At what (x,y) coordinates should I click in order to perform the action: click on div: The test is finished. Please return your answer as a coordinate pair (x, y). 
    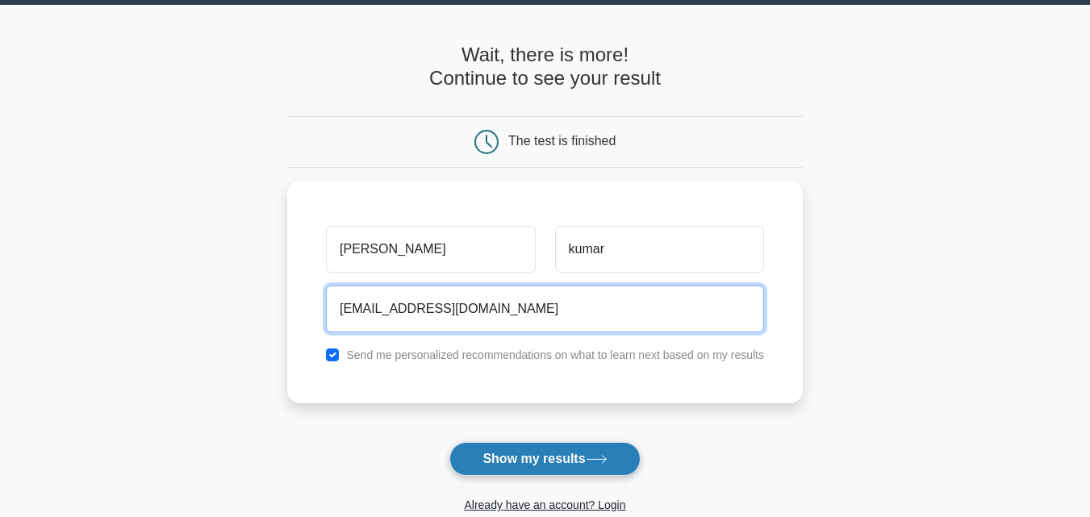
    Looking at the image, I should click on (562, 140).